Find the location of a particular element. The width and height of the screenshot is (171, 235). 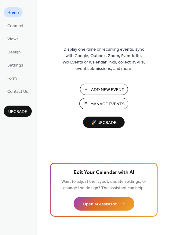

span: Add New Event is located at coordinates (107, 90).